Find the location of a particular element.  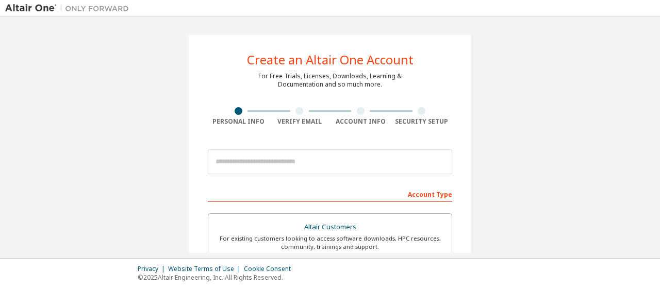

div: Cookie Consent is located at coordinates (270, 269).